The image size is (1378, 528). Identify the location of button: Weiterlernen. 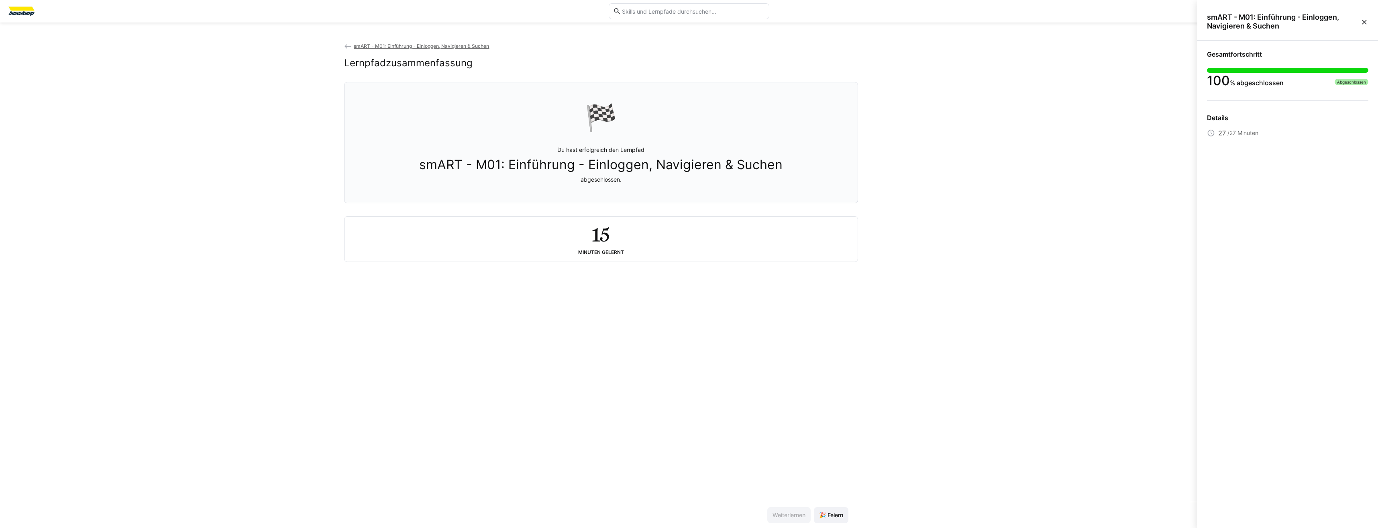
(789, 515).